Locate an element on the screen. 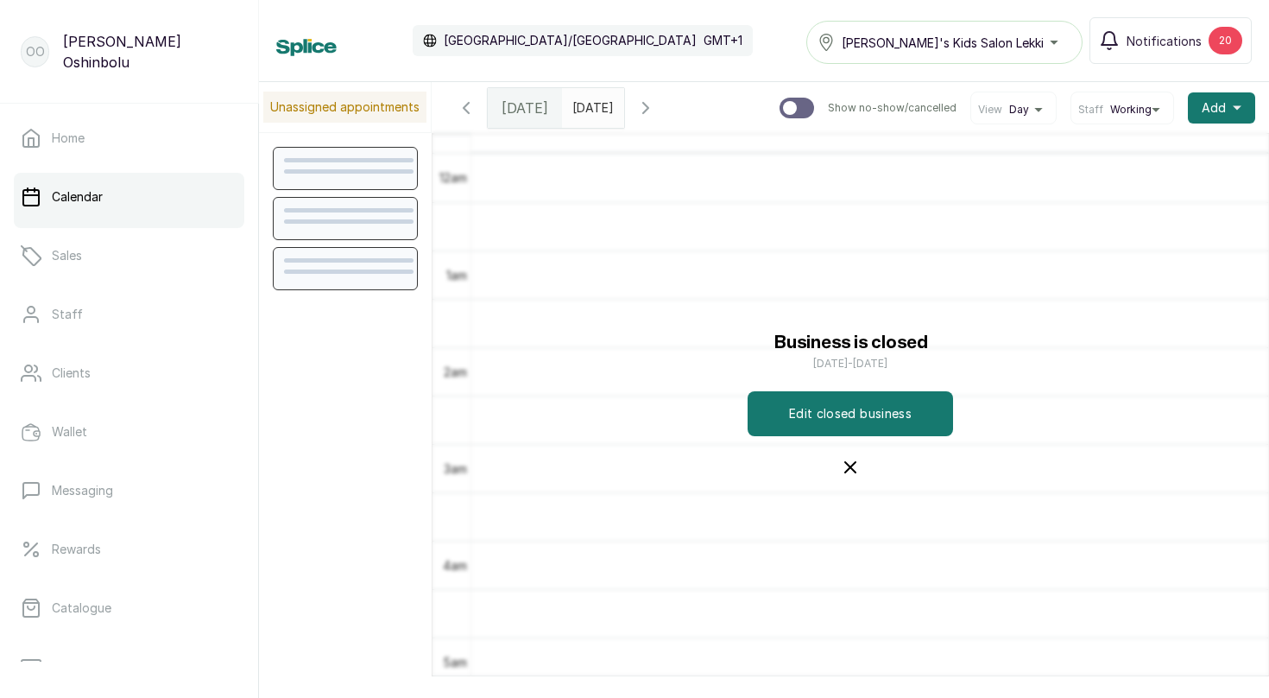 This screenshot has width=1269, height=698. a: Wallet is located at coordinates (129, 432).